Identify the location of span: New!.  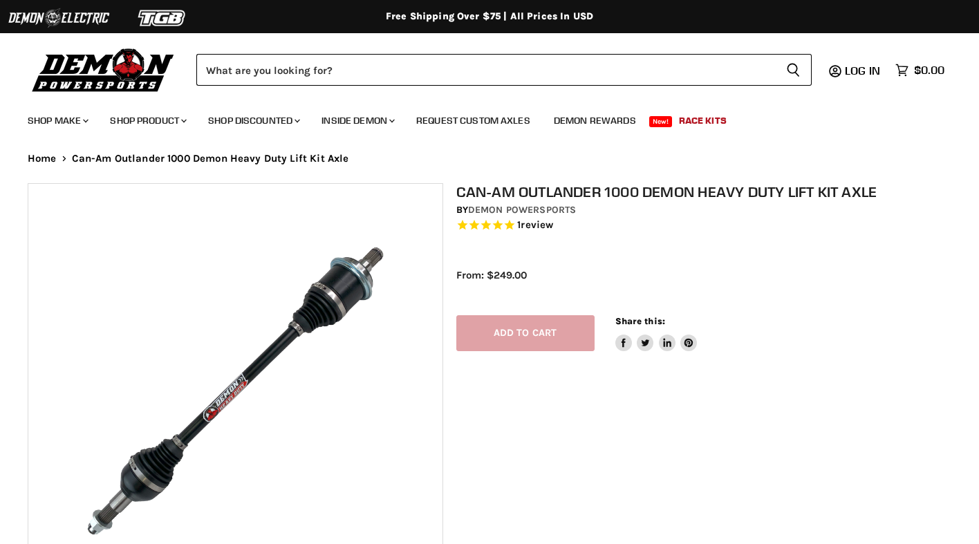
(661, 122).